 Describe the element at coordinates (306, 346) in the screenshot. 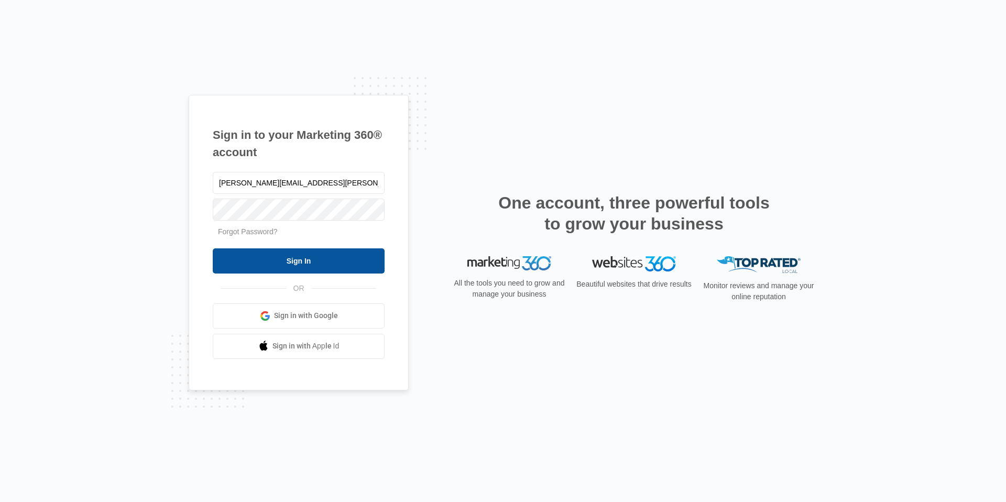

I see `span: Sign in with Apple Id` at that location.